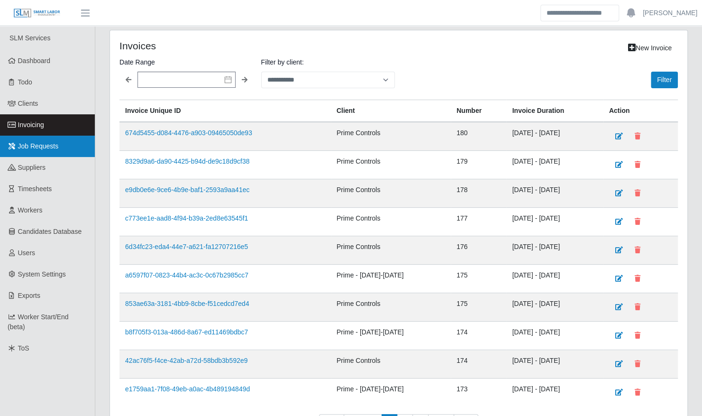  What do you see at coordinates (225, 111) in the screenshot?
I see `th: Invoice Unique ID` at bounding box center [225, 111].